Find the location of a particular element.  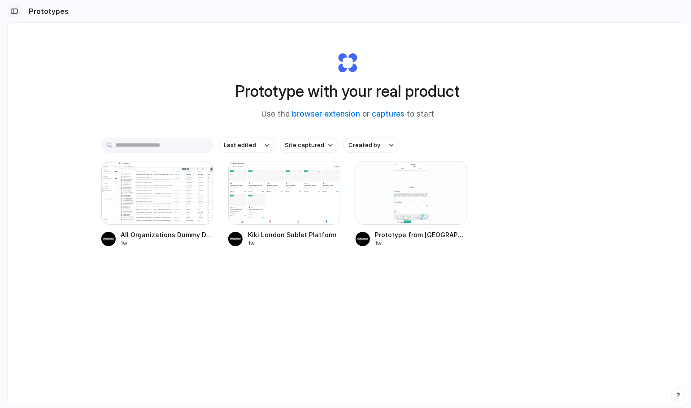

a: captures is located at coordinates (388, 114).